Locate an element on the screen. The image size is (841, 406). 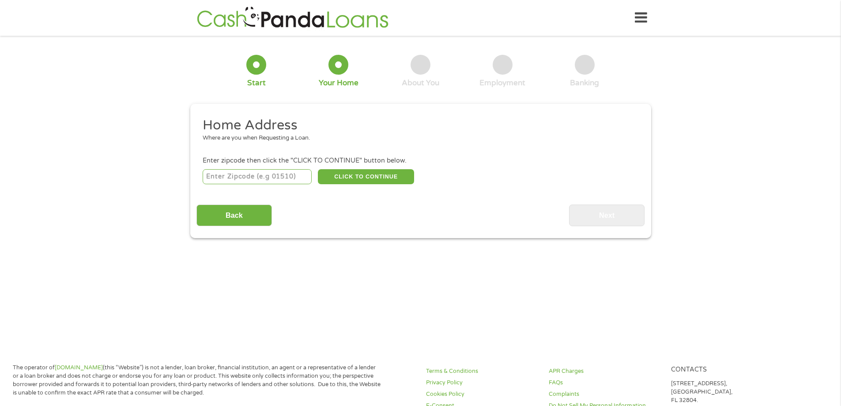
p: The operator of (this “Website”) is not a lender, loan broker, financial institution, an agent or... is located at coordinates (197, 380).